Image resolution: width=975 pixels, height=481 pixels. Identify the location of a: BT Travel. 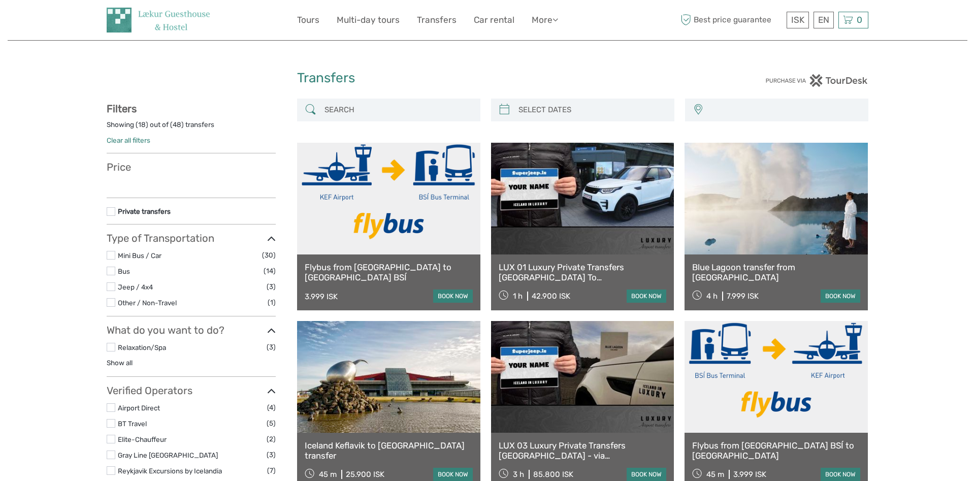
(132, 424).